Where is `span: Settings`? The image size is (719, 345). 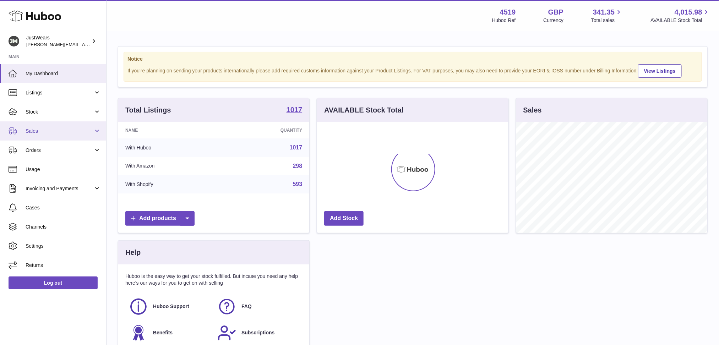
span: Settings is located at coordinates (63, 246).